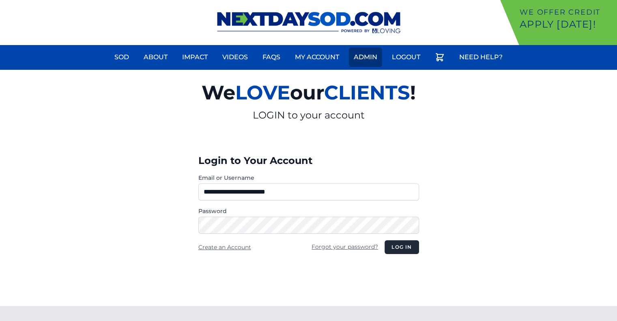  Describe the element at coordinates (309, 211) in the screenshot. I see `label: Password` at that location.